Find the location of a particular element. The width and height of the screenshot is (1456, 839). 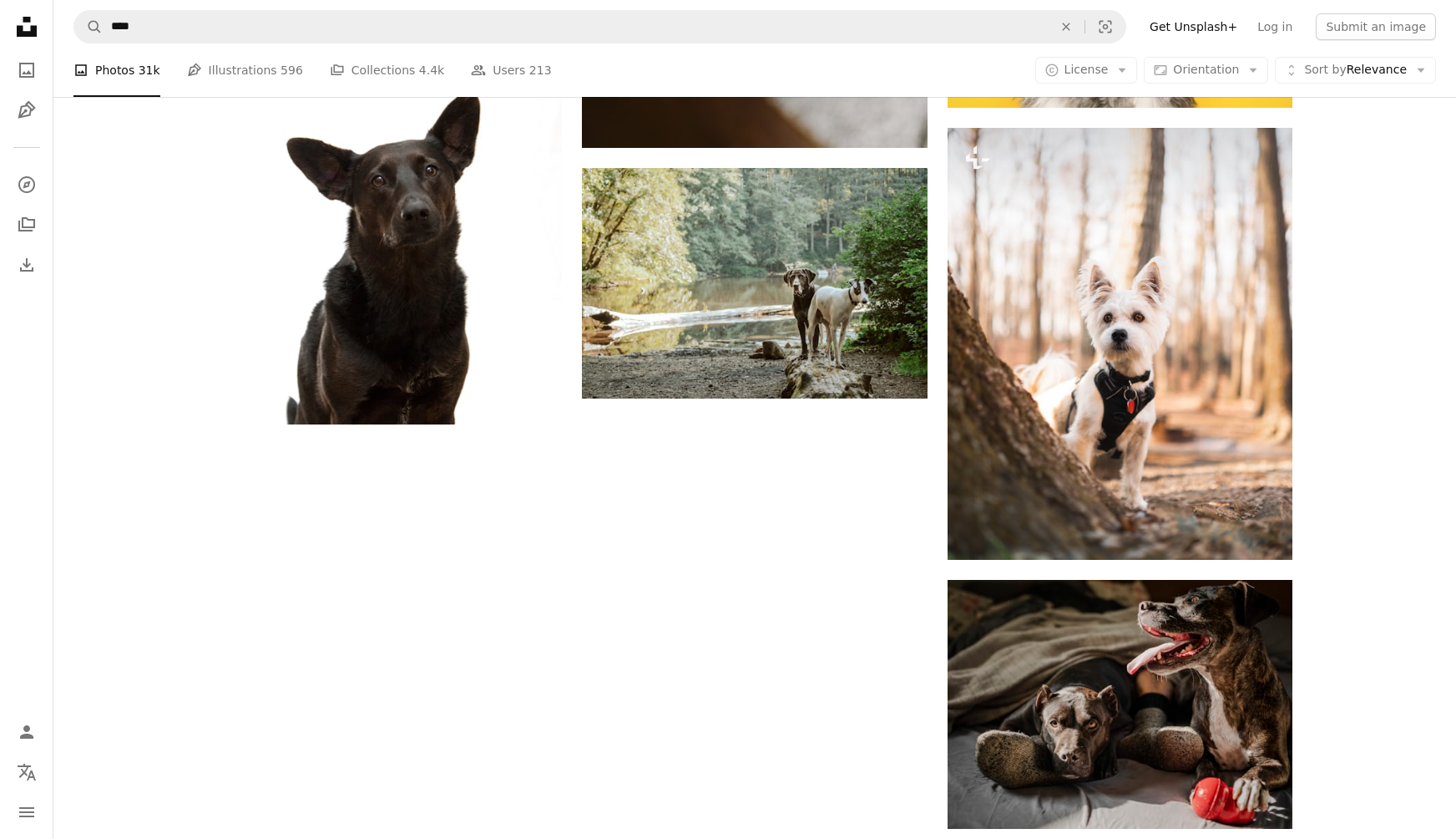

a: Home — Unsplash is located at coordinates (27, 28).